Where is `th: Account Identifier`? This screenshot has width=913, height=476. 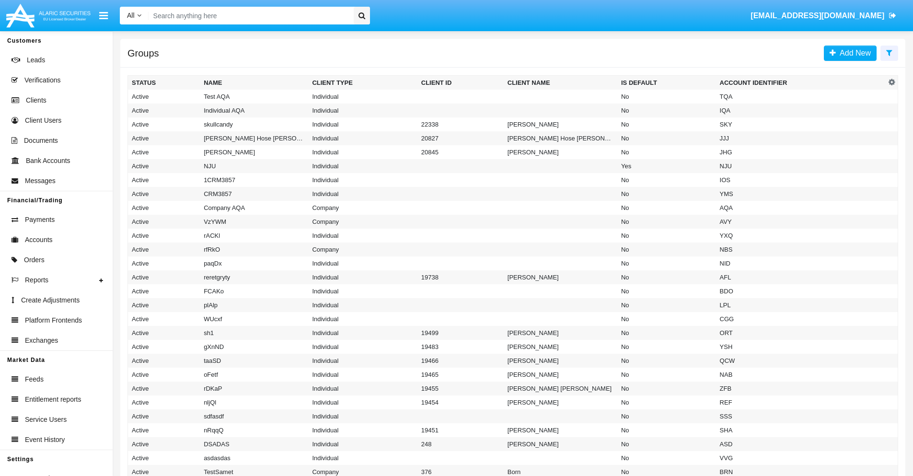
th: Account Identifier is located at coordinates (801, 83).